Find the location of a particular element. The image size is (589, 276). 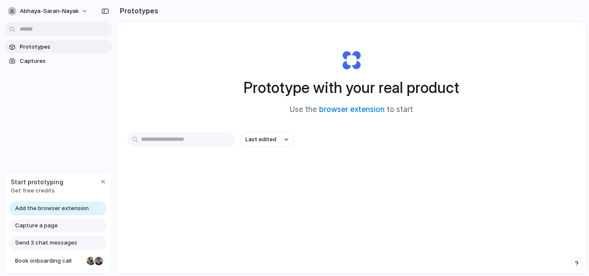

button: Last edited is located at coordinates (267, 140).